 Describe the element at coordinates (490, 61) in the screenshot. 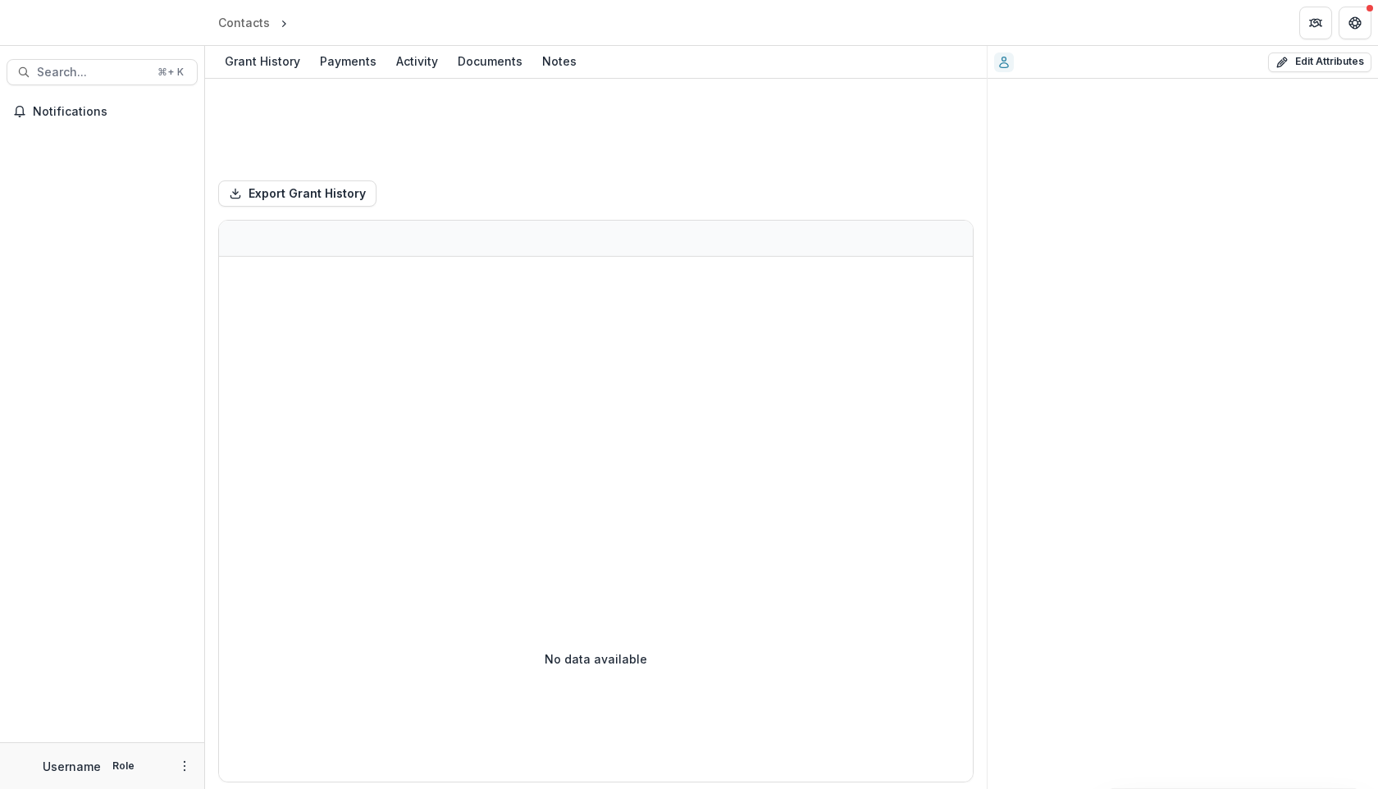

I see `div: Documents` at that location.